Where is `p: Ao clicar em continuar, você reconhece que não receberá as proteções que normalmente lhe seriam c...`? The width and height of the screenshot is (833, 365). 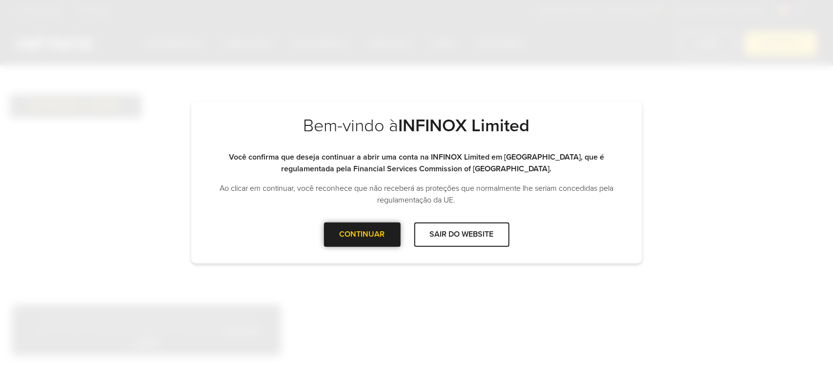 p: Ao clicar em continuar, você reconhece que não receberá as proteções que normalmente lhe seriam c... is located at coordinates (417, 194).